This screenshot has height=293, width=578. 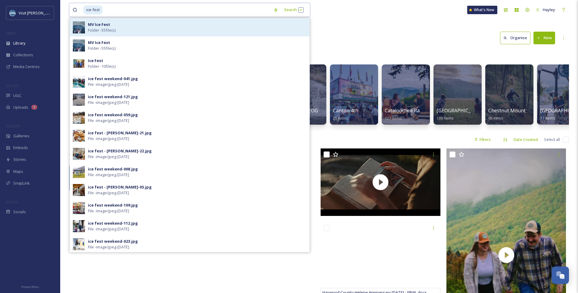 What do you see at coordinates (113, 241) in the screenshot?
I see `div: ice fest weekend-023.jpg` at bounding box center [113, 241].